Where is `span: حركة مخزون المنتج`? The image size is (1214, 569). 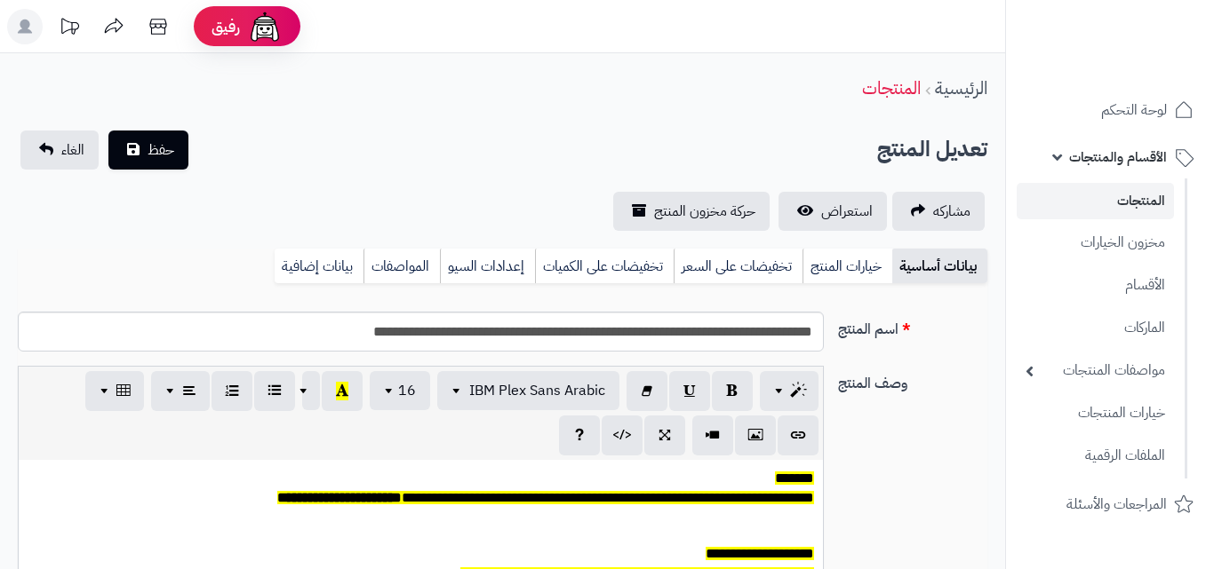 span: حركة مخزون المنتج is located at coordinates (705, 211).